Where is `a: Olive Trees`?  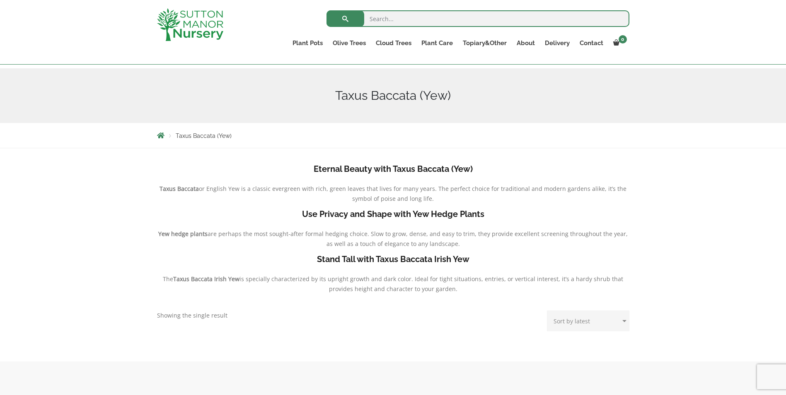 a: Olive Trees is located at coordinates (349, 43).